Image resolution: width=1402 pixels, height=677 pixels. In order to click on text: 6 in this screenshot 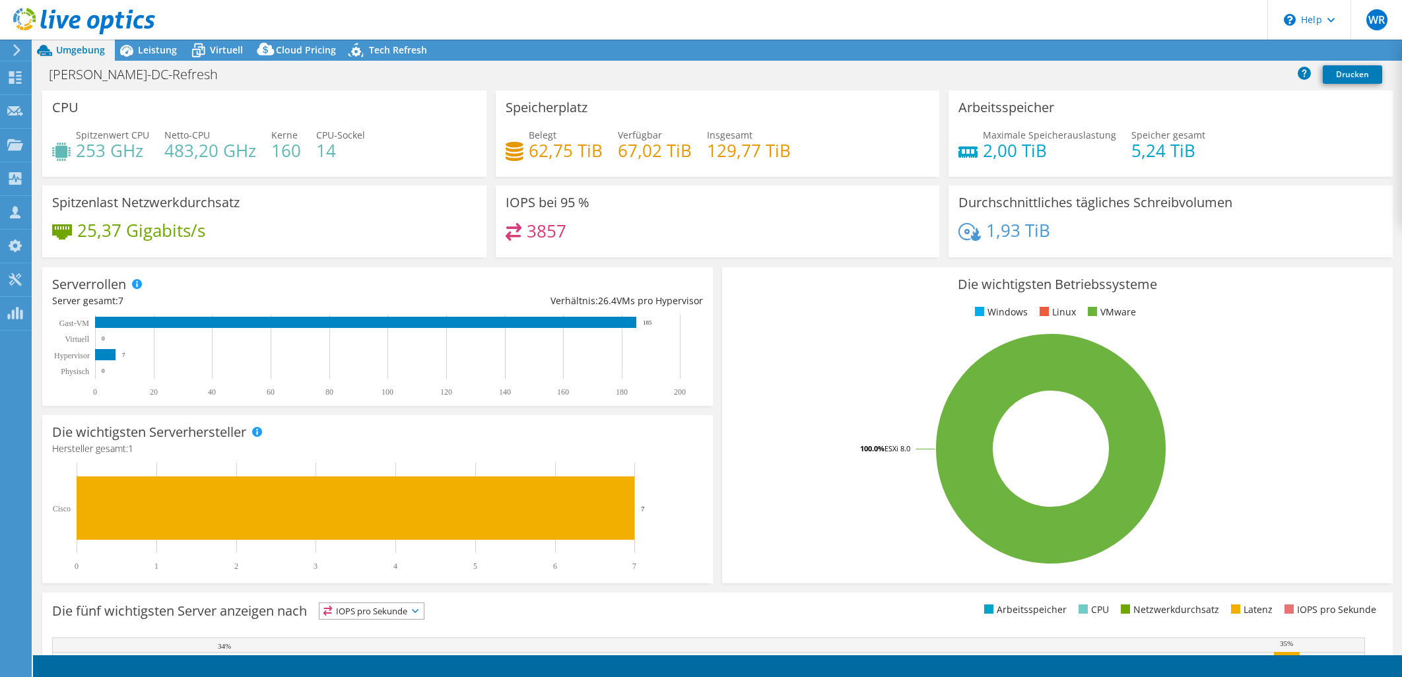, I will do `click(555, 566)`.